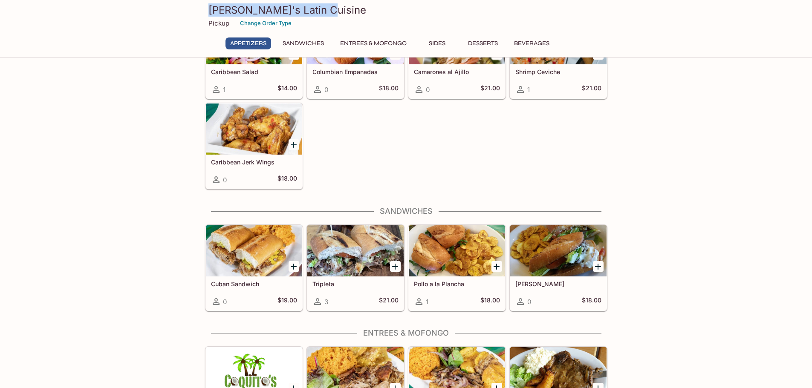 The height and width of the screenshot is (388, 812). Describe the element at coordinates (406, 333) in the screenshot. I see `h4: Entrees & Mofongo` at that location.